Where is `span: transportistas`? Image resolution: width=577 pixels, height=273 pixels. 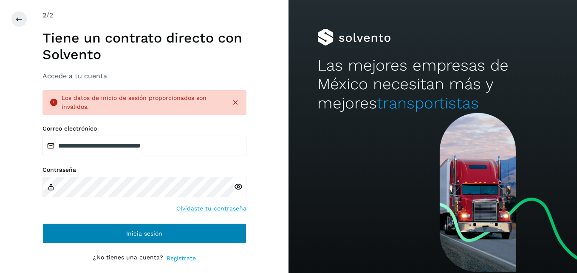
span: transportistas is located at coordinates (428, 103).